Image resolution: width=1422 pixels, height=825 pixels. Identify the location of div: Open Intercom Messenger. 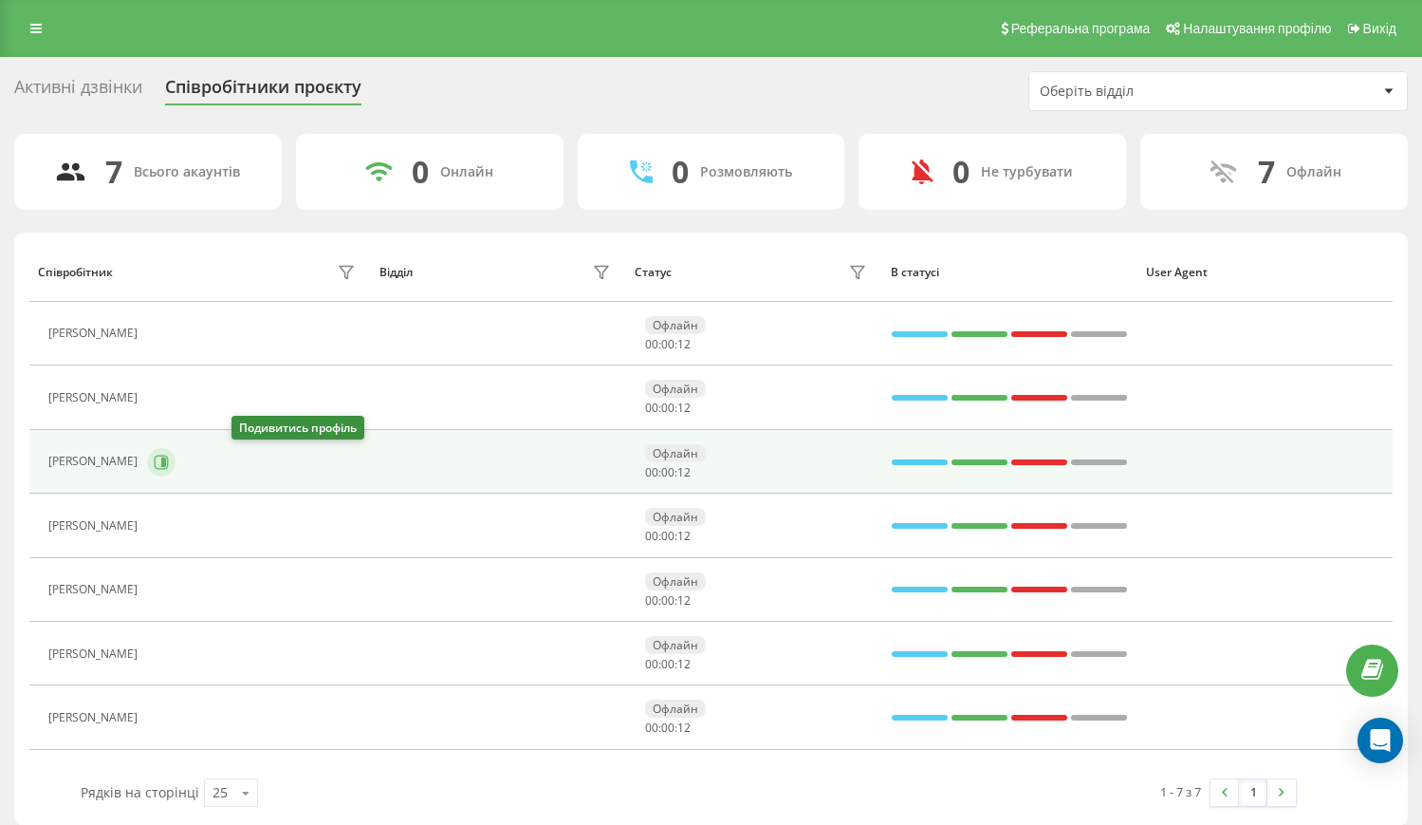
(1381, 740).